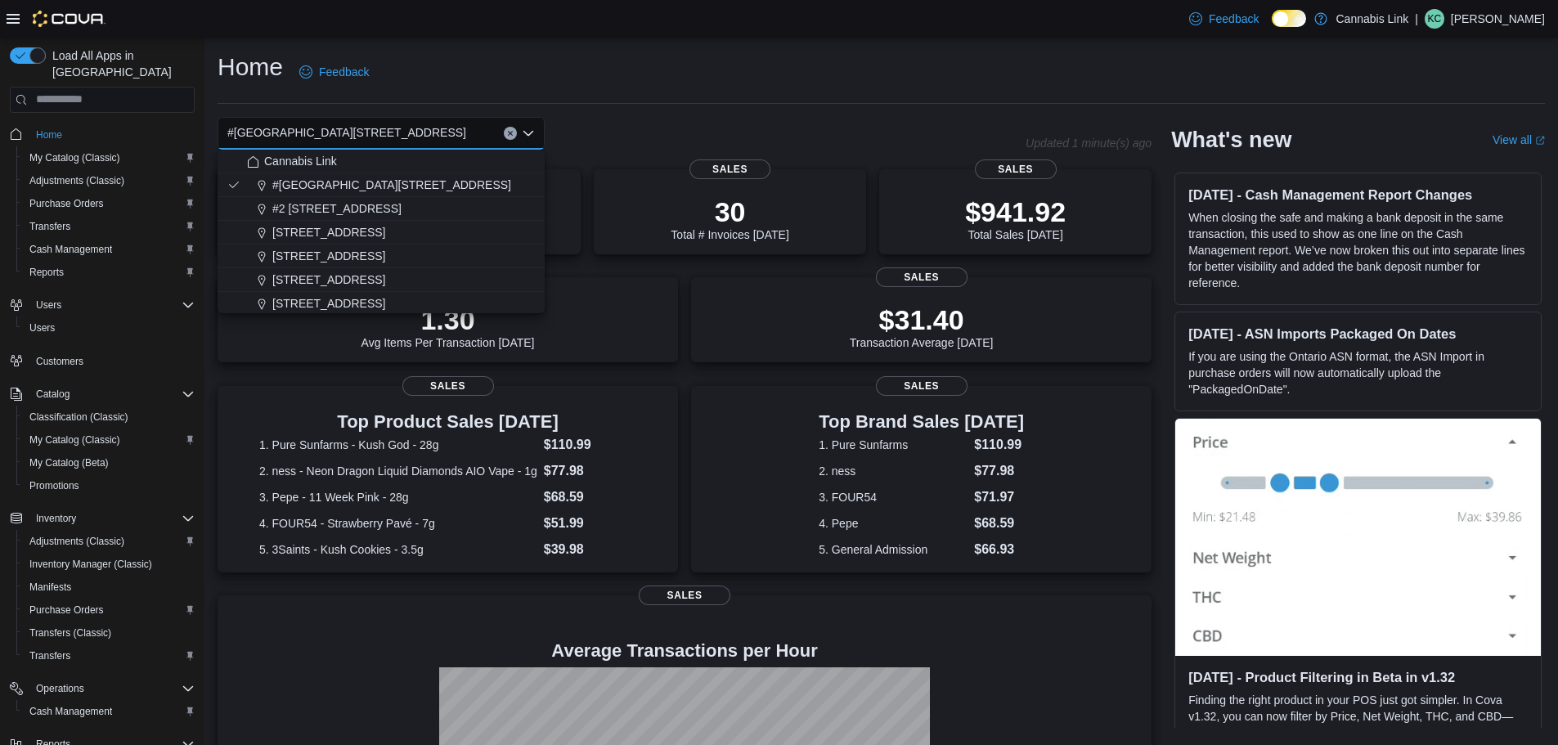 This screenshot has height=745, width=1558. Describe the element at coordinates (60, 689) in the screenshot. I see `button: Operations` at that location.